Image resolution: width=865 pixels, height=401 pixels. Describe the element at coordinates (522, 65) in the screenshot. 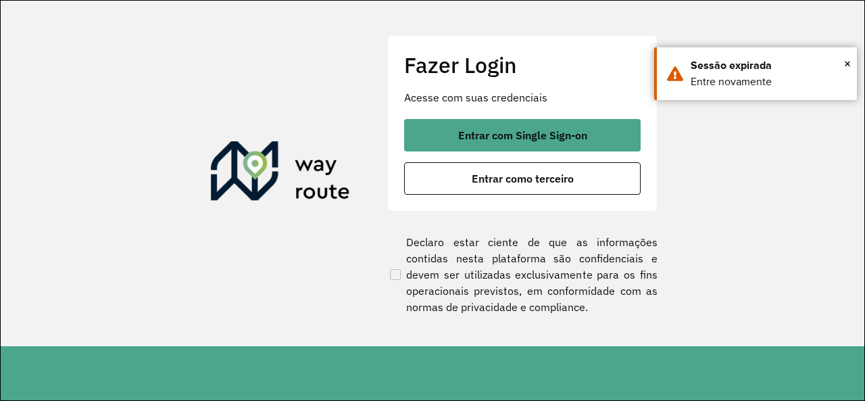

I see `h2: Fazer Login` at that location.